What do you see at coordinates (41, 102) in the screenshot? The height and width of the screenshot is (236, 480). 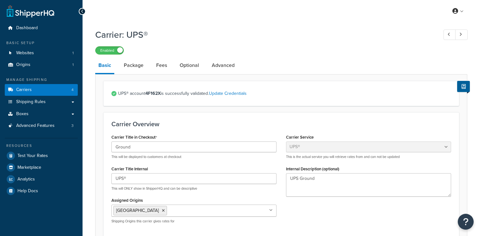 I see `li: Shipping Rules` at bounding box center [41, 102].